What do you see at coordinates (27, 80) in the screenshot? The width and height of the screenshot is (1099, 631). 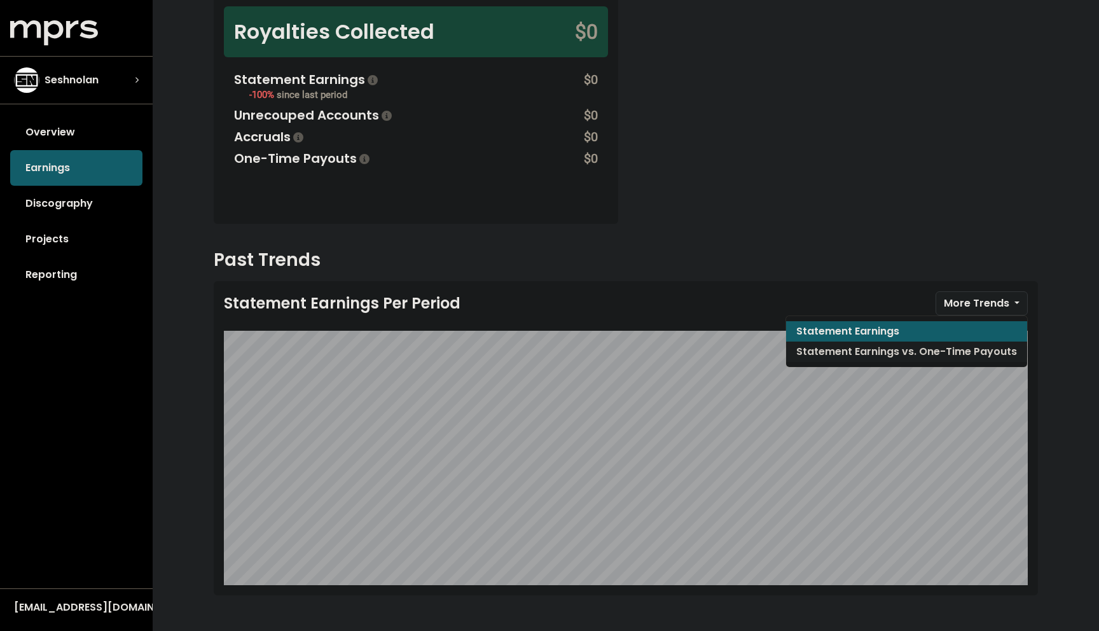 I see `img: The selected account / producer` at bounding box center [27, 80].